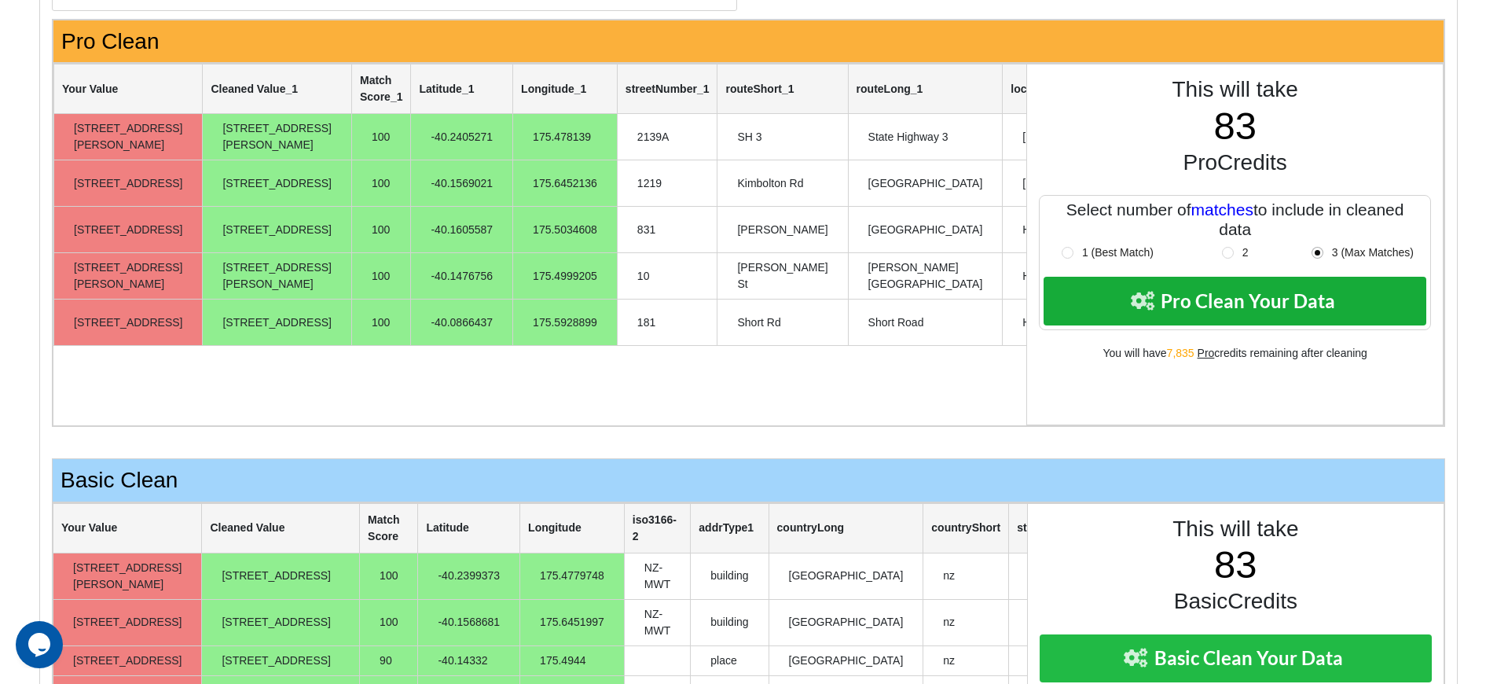 The height and width of the screenshot is (684, 1497). I want to click on td: place, so click(729, 660).